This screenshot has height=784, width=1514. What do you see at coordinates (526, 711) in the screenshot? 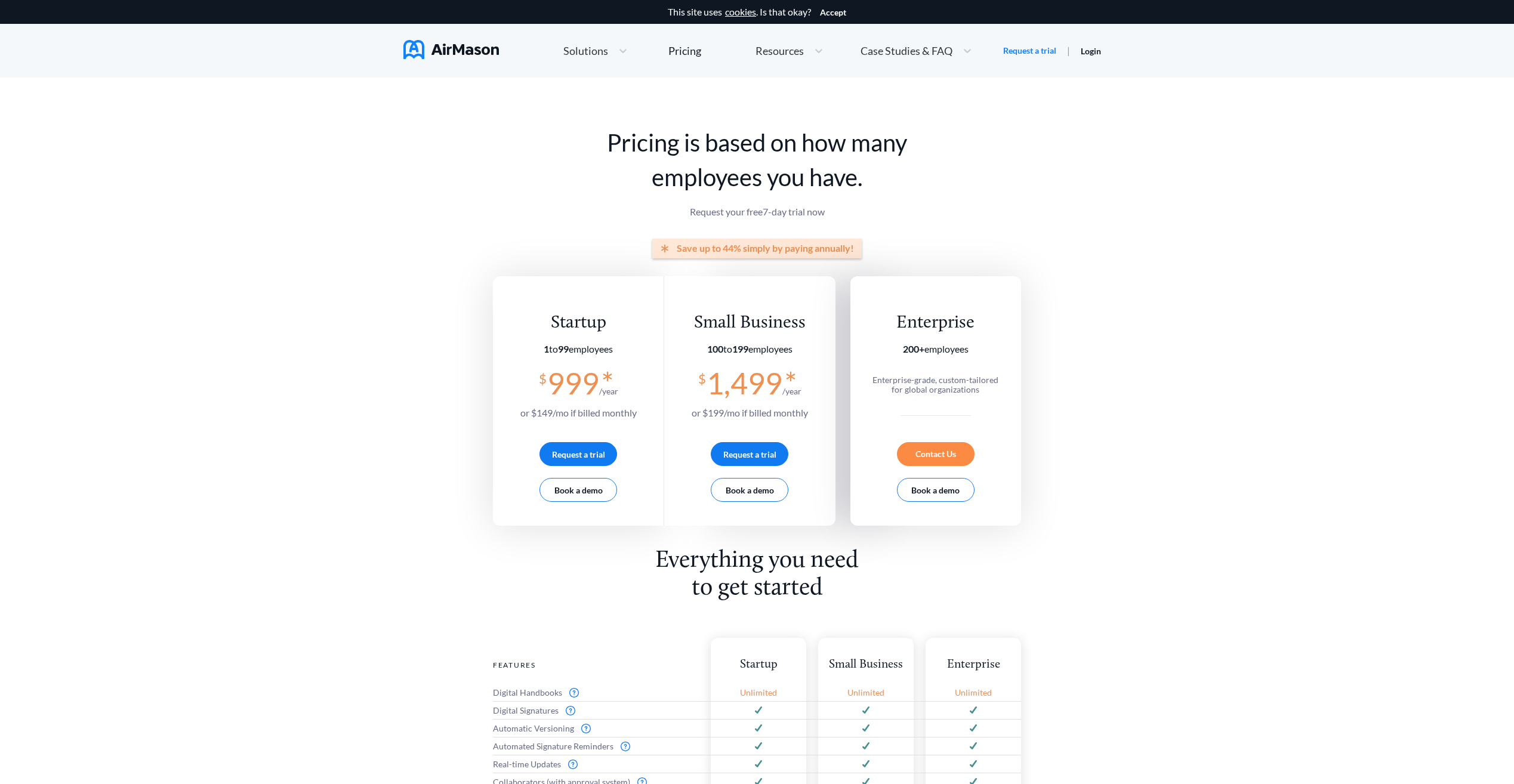
I see `span: Digital Signatures` at bounding box center [526, 711].